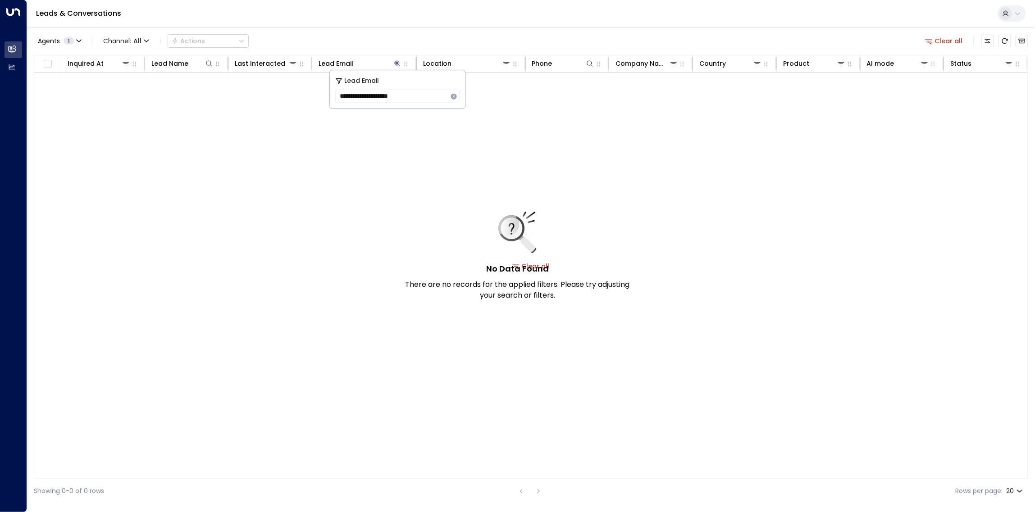 The height and width of the screenshot is (512, 1035). Describe the element at coordinates (69, 41) in the screenshot. I see `span: 1` at that location.